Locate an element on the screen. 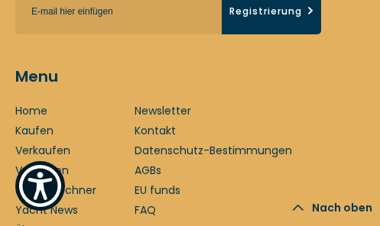  a: Verwalten is located at coordinates (42, 170).